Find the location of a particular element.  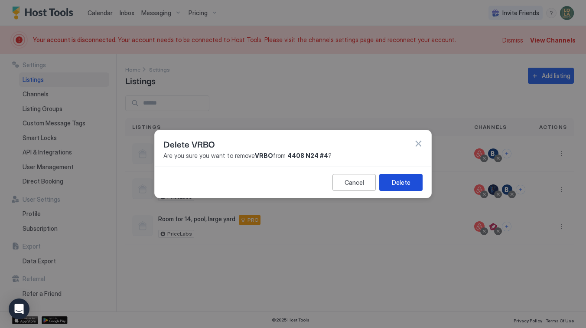

div: Delete is located at coordinates (401, 182).